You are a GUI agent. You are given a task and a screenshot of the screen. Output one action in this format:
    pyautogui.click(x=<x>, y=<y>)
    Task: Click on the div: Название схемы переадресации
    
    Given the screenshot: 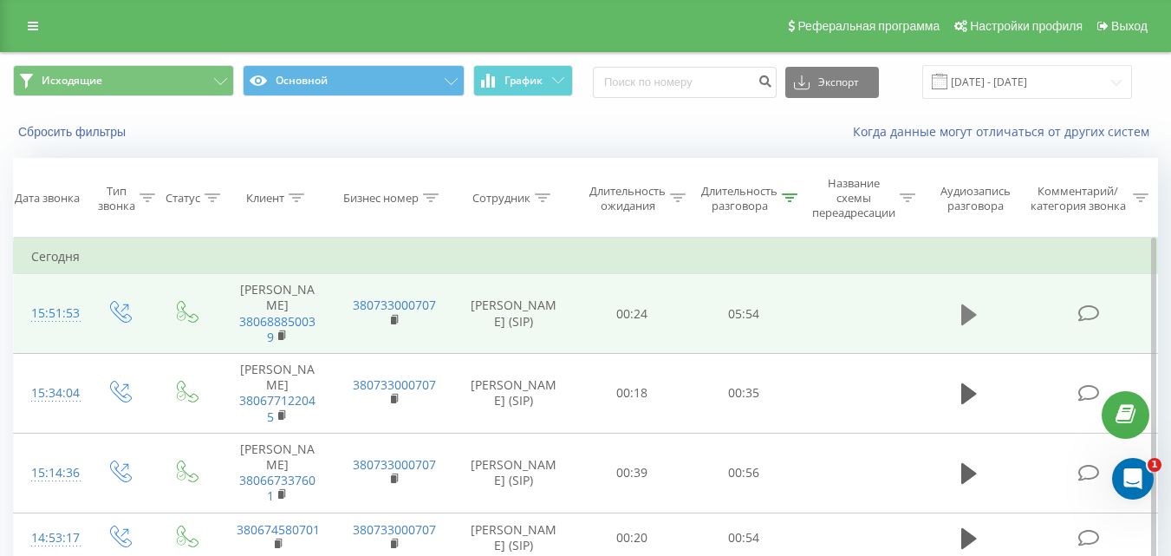 What is the action you would take?
    pyautogui.click(x=854, y=198)
    